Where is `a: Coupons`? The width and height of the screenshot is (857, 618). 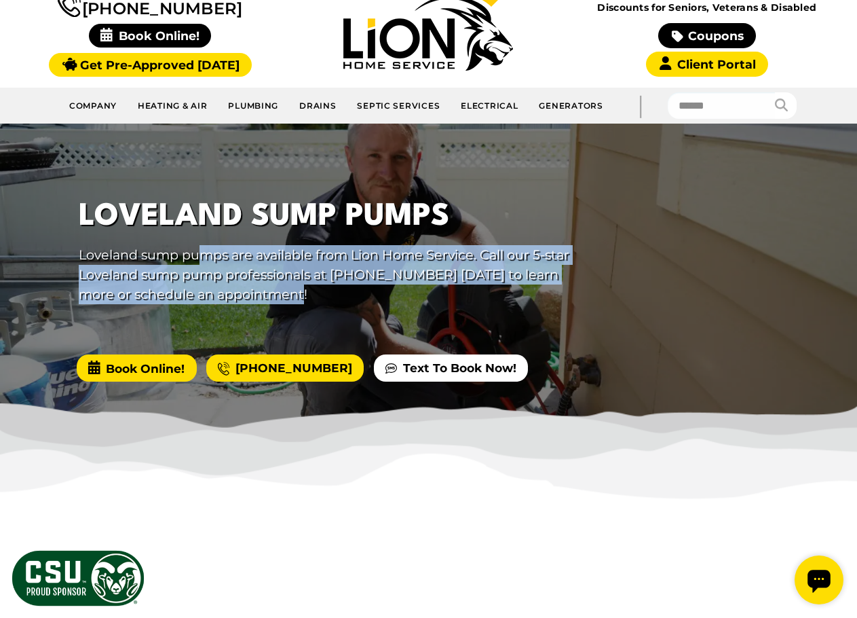
a: Coupons is located at coordinates (707, 35).